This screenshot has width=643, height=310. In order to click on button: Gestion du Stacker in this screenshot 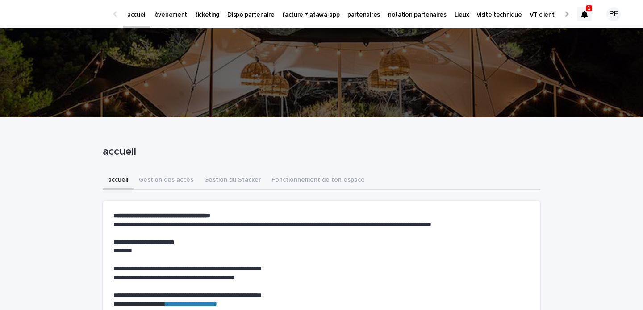, I will do `click(232, 181)`.